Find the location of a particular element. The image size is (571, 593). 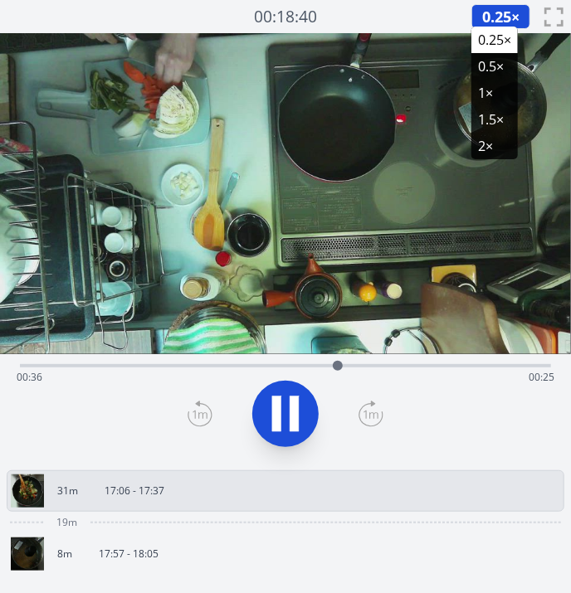

img: 250825080714_thumb.jpeg is located at coordinates (27, 491).